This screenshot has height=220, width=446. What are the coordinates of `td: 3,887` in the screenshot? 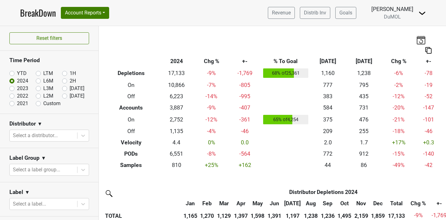 It's located at (176, 108).